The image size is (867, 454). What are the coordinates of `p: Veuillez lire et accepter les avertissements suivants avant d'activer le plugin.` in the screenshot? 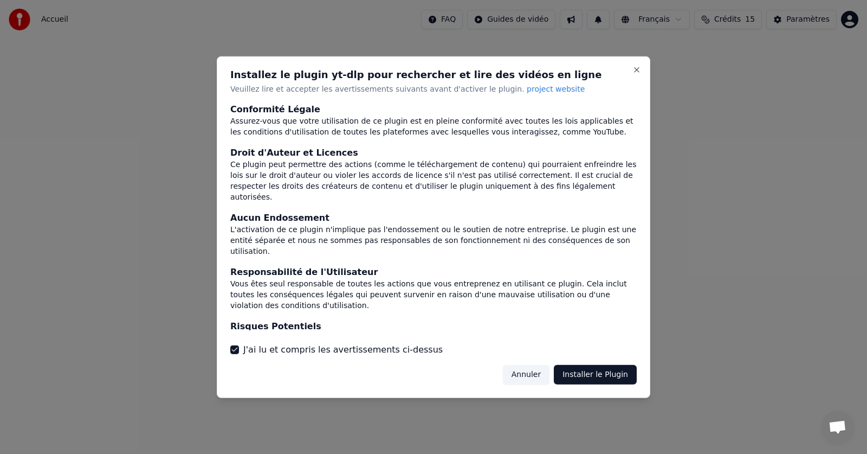 It's located at (434, 89).